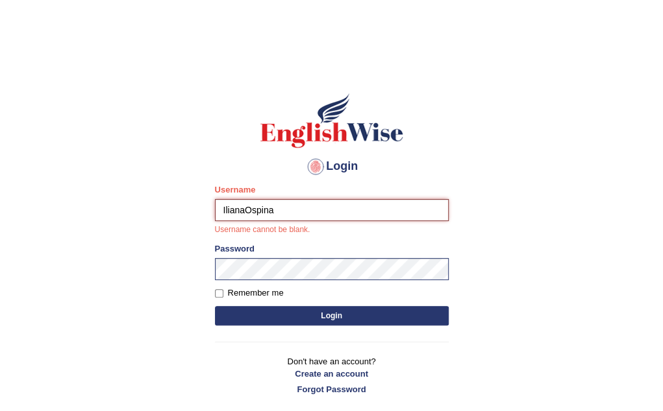 The image size is (663, 411). Describe the element at coordinates (234, 249) in the screenshot. I see `label: Password` at that location.